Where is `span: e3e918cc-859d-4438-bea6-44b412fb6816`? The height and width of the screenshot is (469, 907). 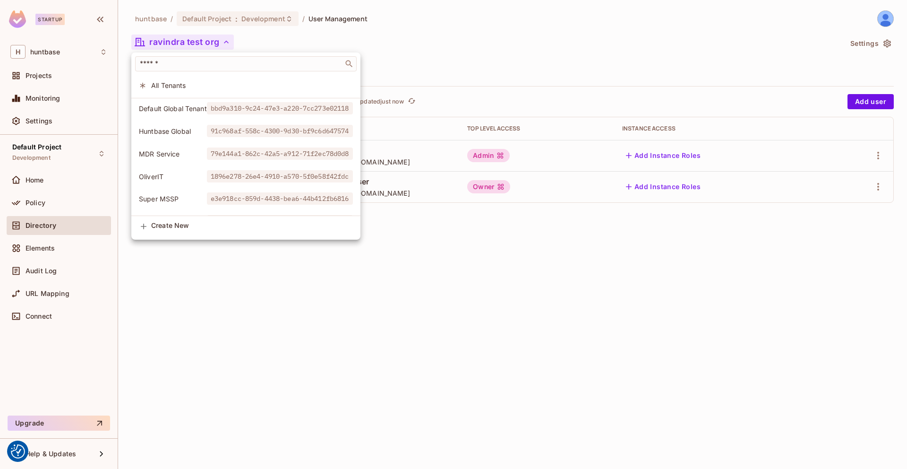
span: e3e918cc-859d-4438-bea6-44b412fb6816 is located at coordinates (280, 198).